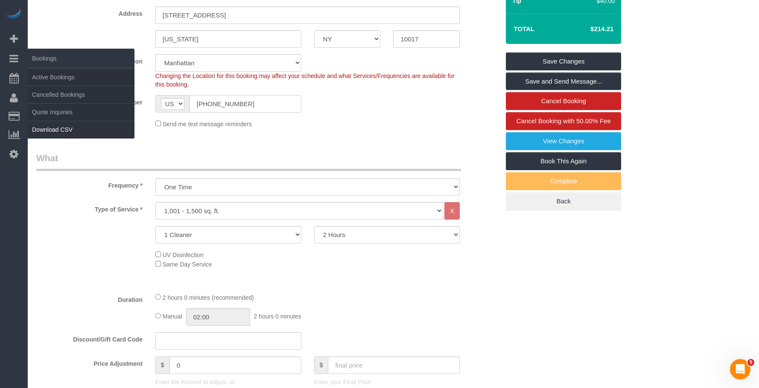  What do you see at coordinates (14, 15) in the screenshot?
I see `img: Automaid Logo` at bounding box center [14, 15].